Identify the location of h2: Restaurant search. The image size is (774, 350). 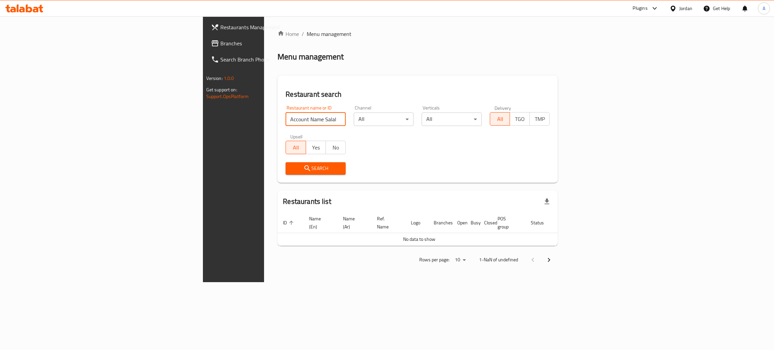
(417, 94).